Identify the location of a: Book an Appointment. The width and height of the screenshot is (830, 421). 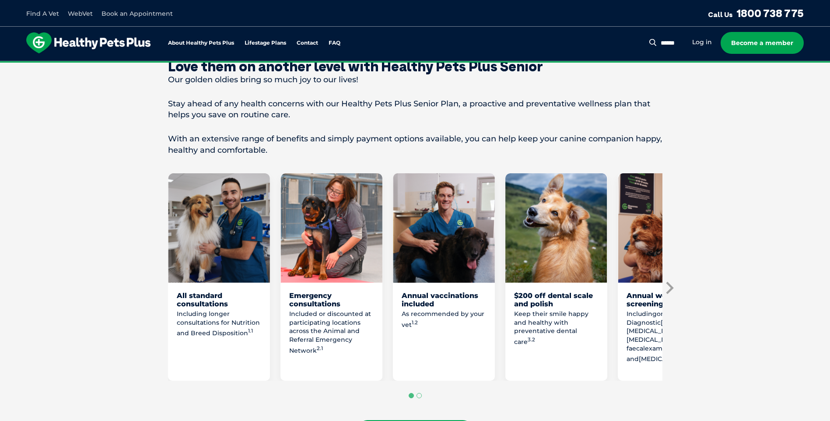
(137, 14).